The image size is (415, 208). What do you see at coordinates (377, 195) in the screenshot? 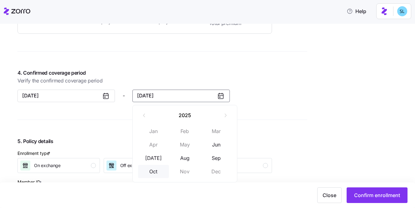
I see `button: Confirm enrollment` at bounding box center [377, 195].